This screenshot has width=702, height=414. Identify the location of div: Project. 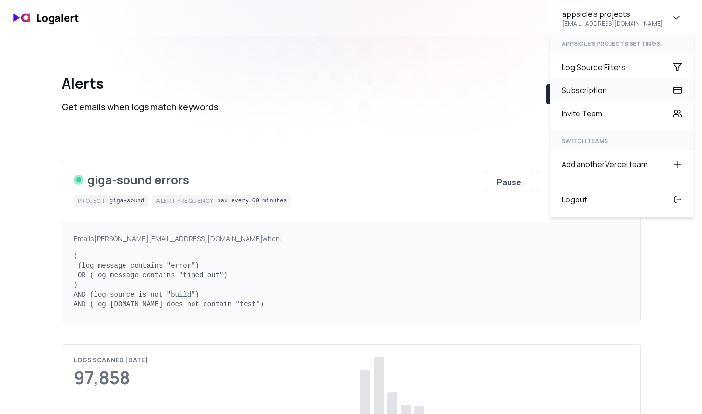
(92, 201).